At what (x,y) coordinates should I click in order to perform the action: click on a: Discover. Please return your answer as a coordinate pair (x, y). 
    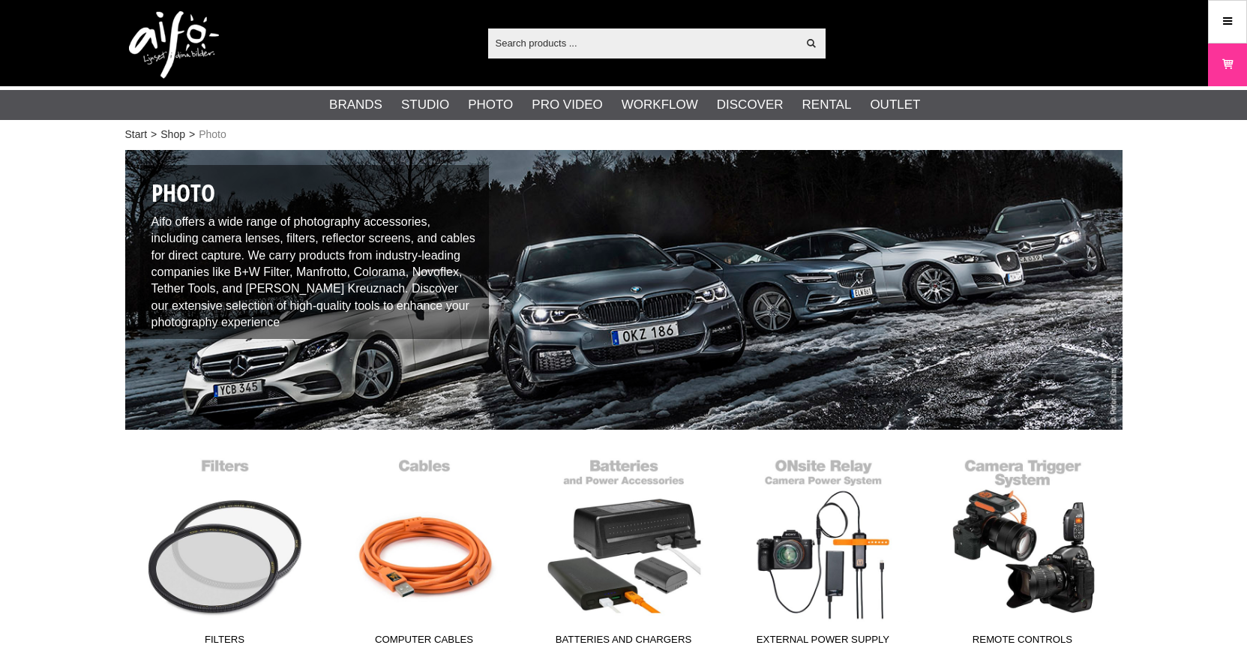
    Looking at the image, I should click on (750, 105).